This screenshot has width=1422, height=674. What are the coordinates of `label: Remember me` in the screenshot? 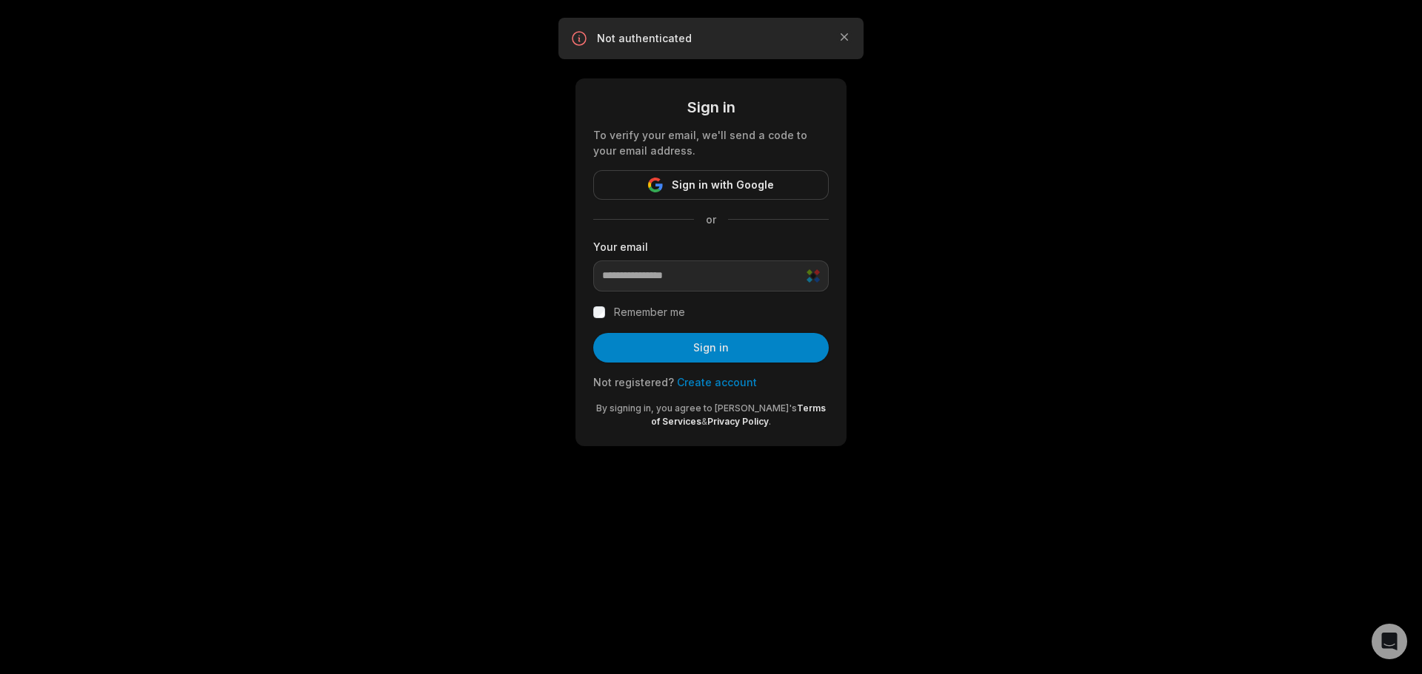 It's located at (649, 312).